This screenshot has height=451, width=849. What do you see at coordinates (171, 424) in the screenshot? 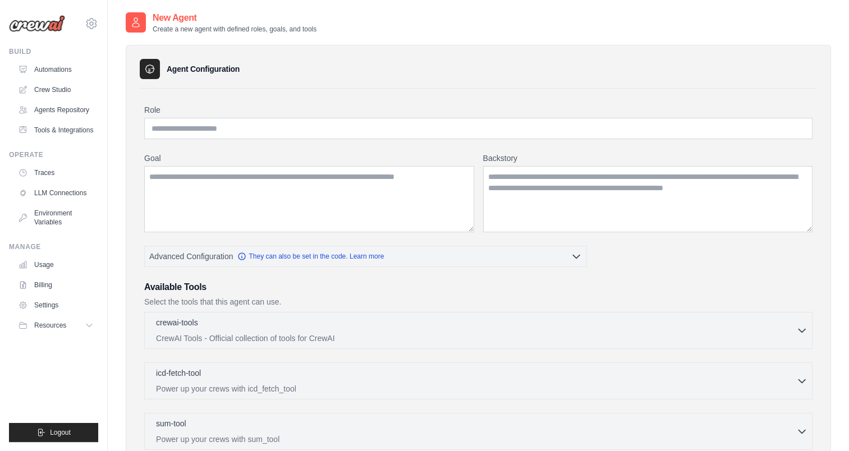
I see `p: sum-tool` at bounding box center [171, 424].